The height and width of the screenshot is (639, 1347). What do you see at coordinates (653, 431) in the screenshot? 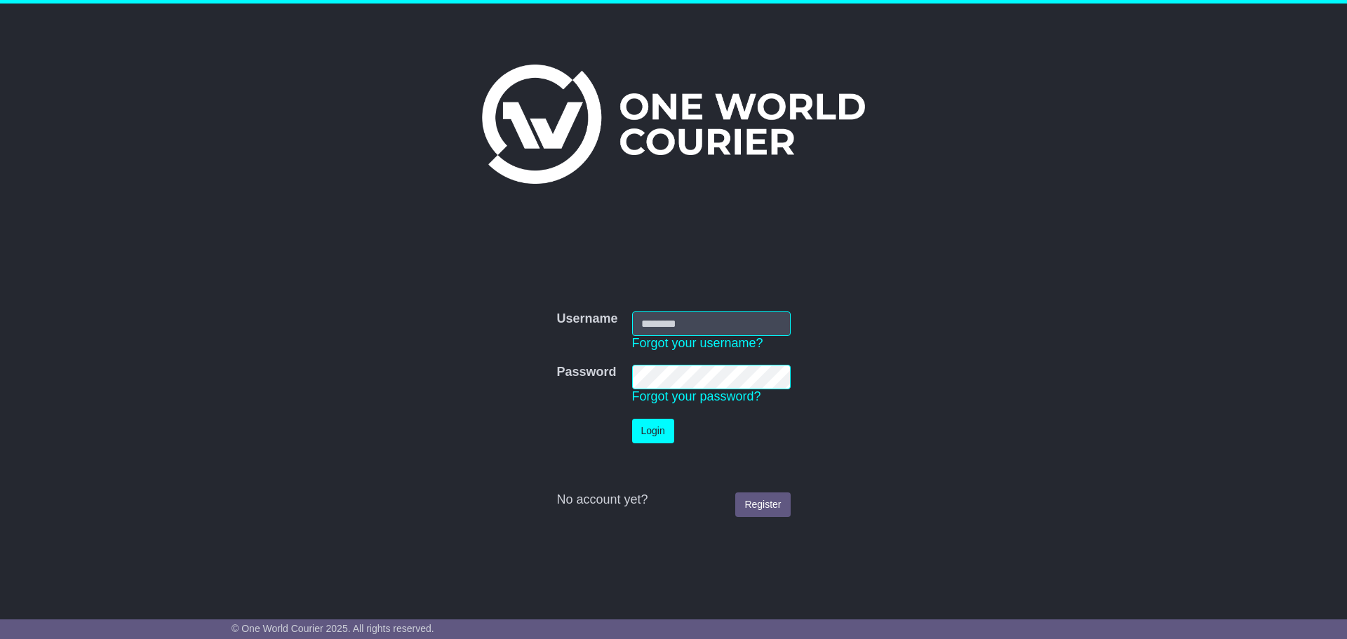
I see `button: Login` at bounding box center [653, 431].